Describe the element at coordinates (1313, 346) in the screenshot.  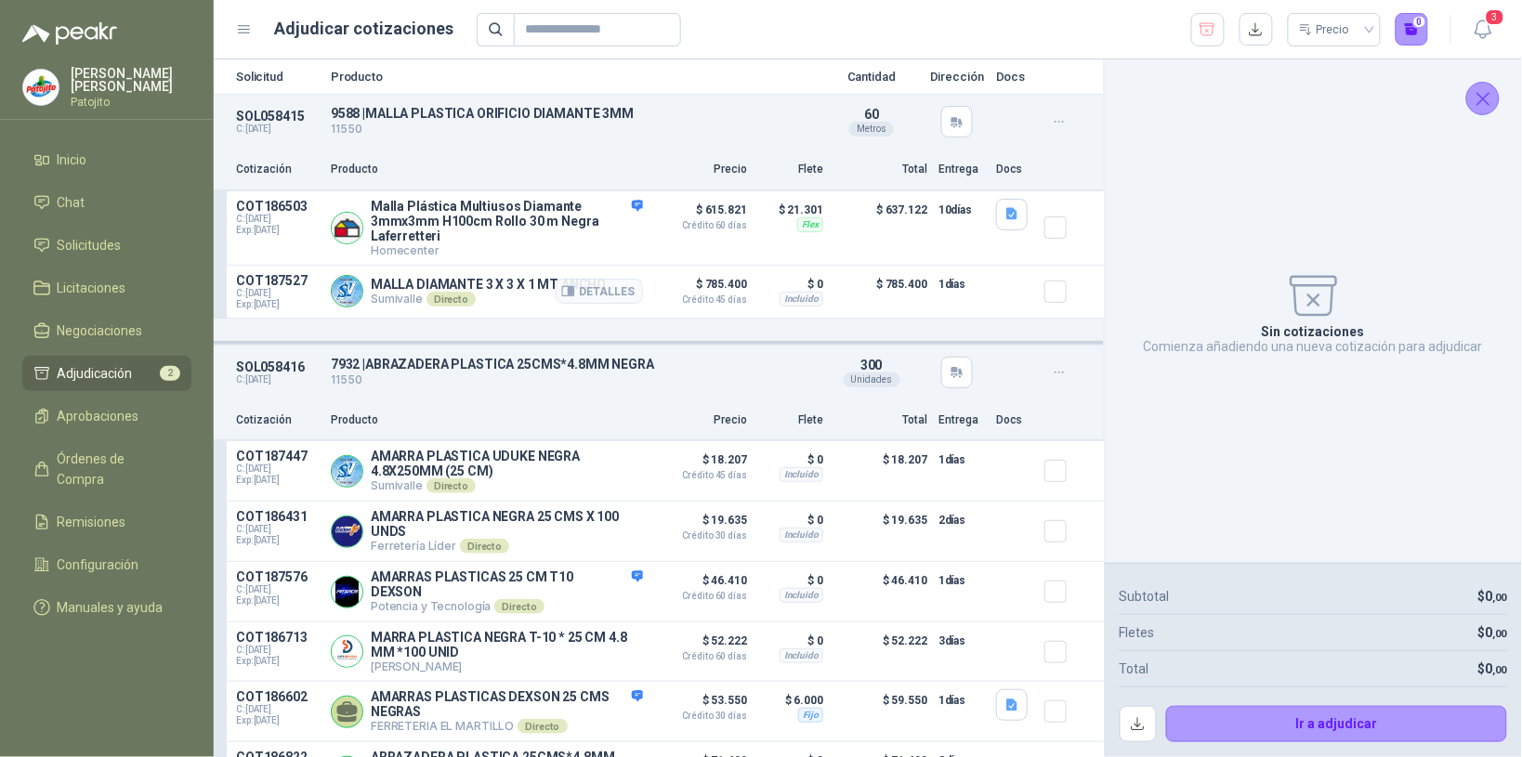
I see `p: Comienza añadiendo una nueva cotización para adjudicar` at that location.